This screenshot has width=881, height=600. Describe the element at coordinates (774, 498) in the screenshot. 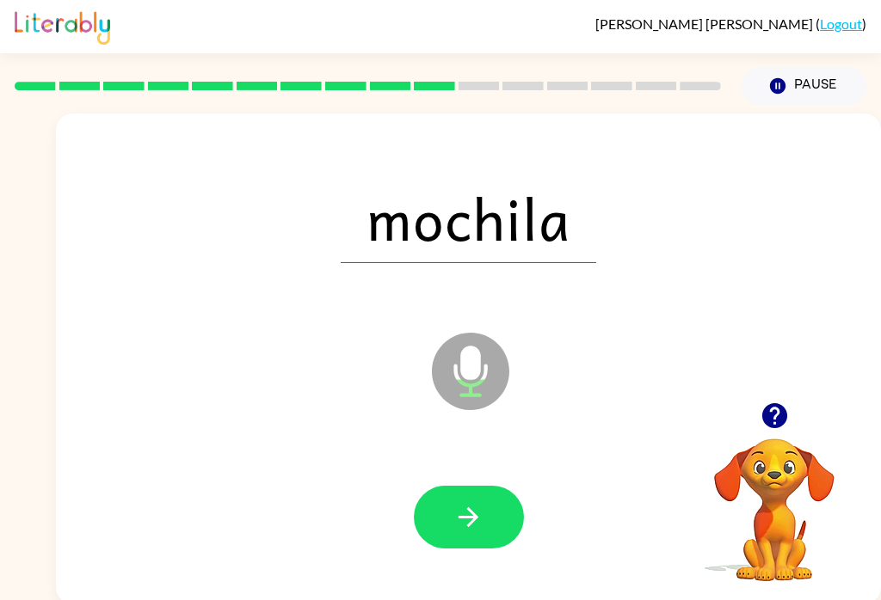

I see `video: Your browser must support playing .mp4 files to use Literably. Please try using another browser.` at that location.